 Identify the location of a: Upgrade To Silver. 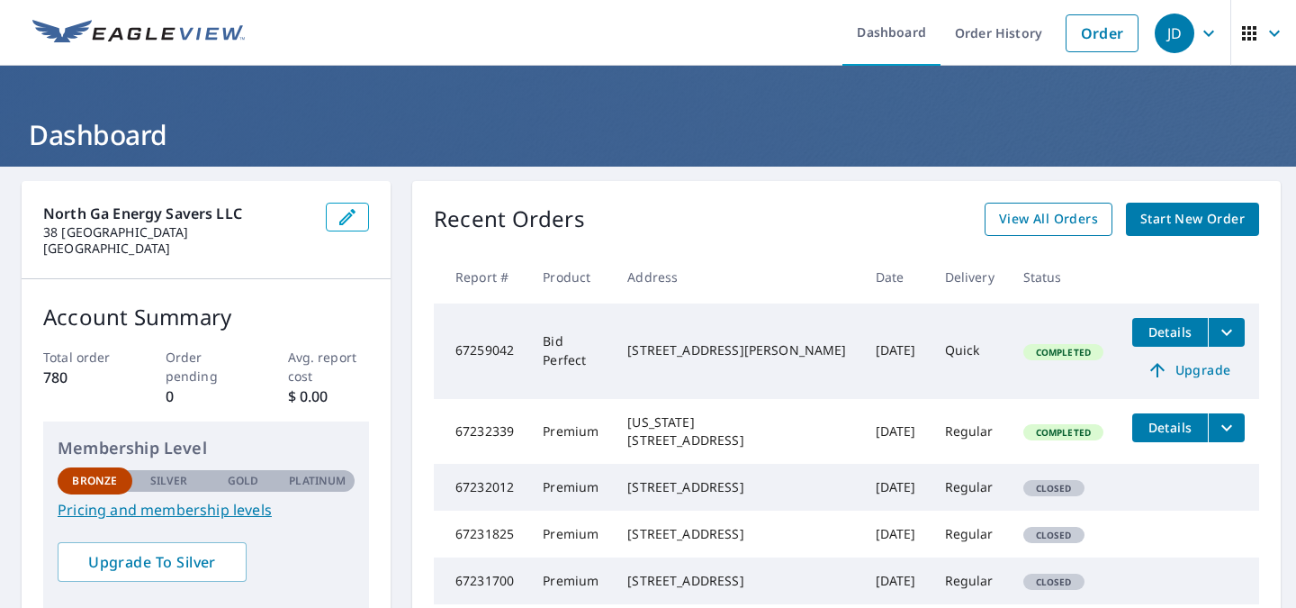
(152, 562).